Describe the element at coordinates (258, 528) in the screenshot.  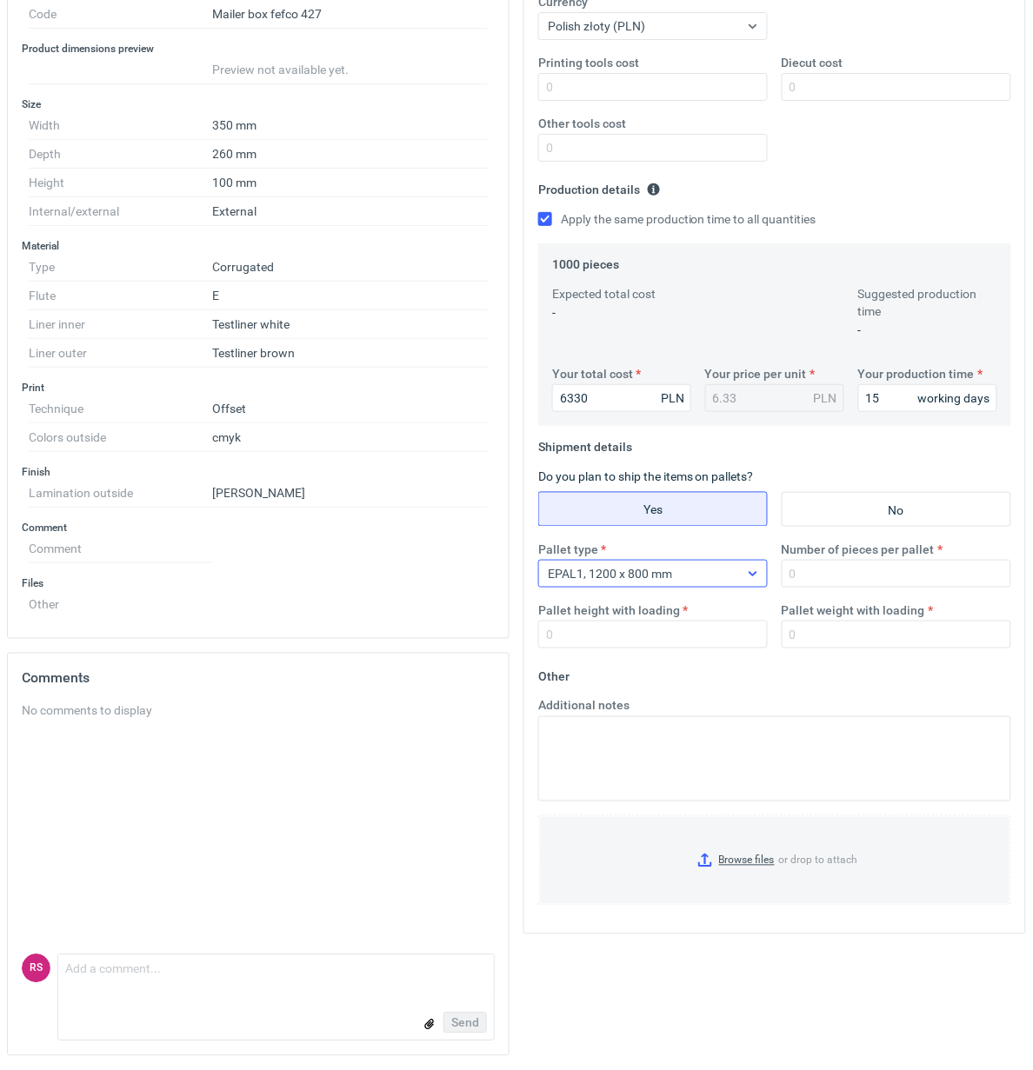
I see `h3: Comment` at that location.